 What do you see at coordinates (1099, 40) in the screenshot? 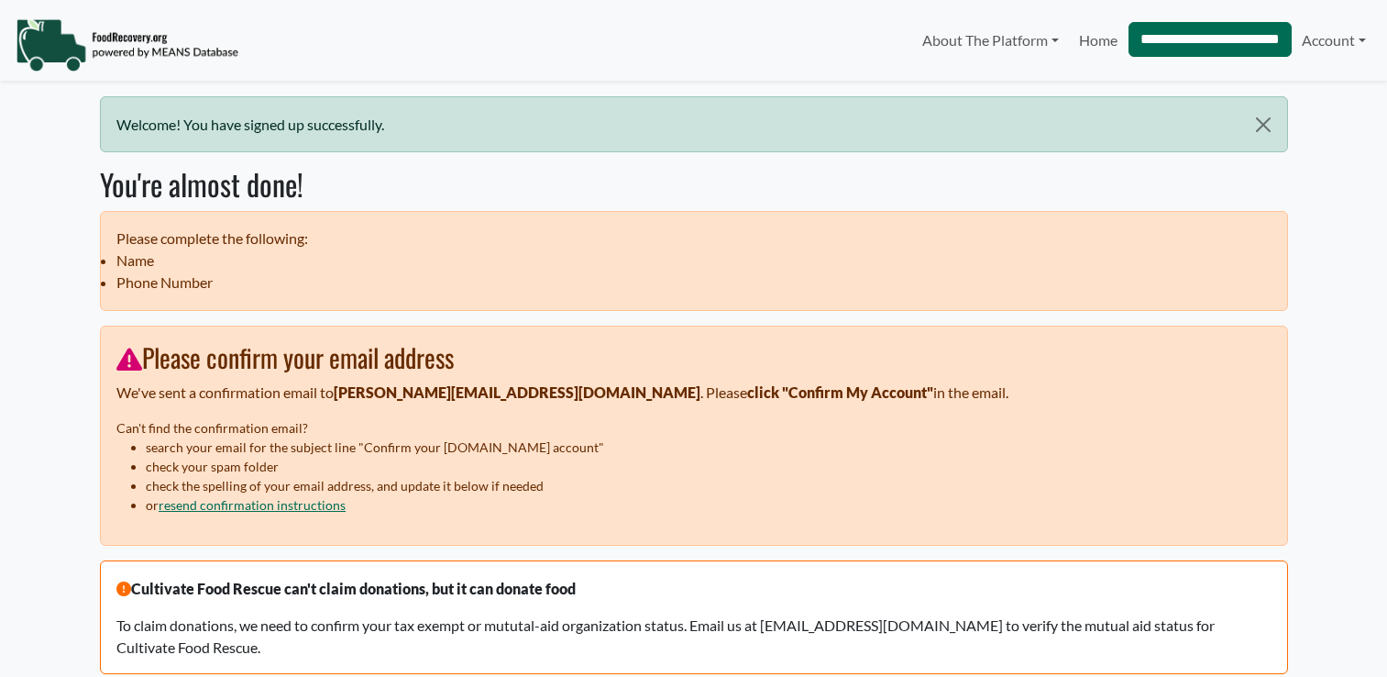
I see `a: Home` at bounding box center [1099, 40].